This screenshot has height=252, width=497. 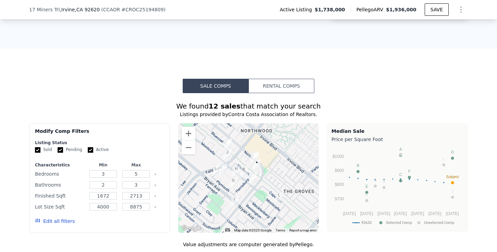 What do you see at coordinates (366, 186) in the screenshot?
I see `text: E` at bounding box center [366, 186].